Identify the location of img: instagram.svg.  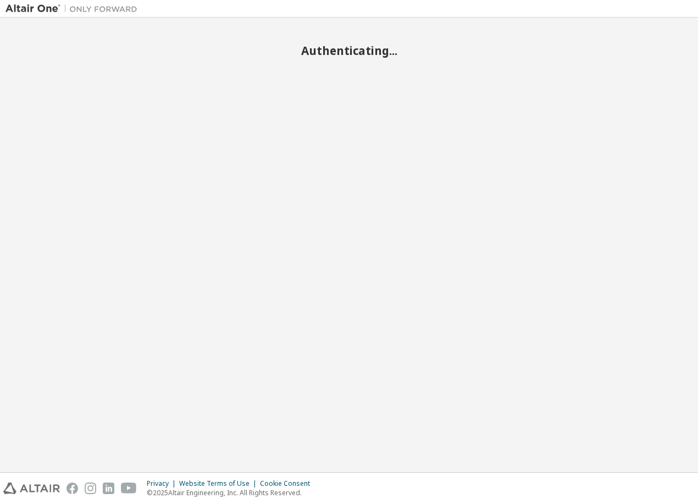
(90, 488).